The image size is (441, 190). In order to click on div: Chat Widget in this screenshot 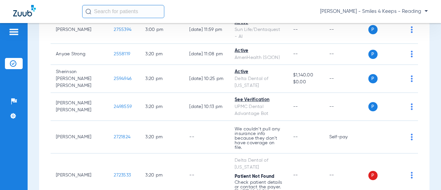, I will do `click(425, 174)`.